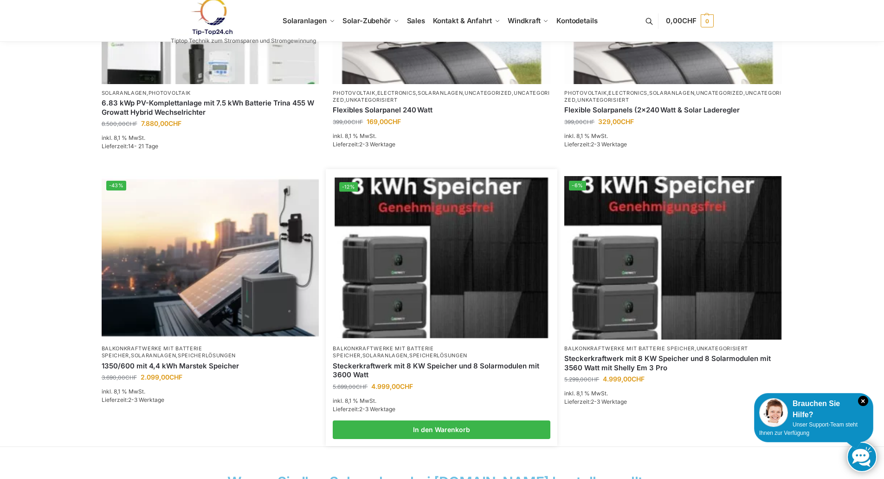  I want to click on a: Flexible Solarpanels (2×240 Watt & Solar Laderegler, so click(673, 110).